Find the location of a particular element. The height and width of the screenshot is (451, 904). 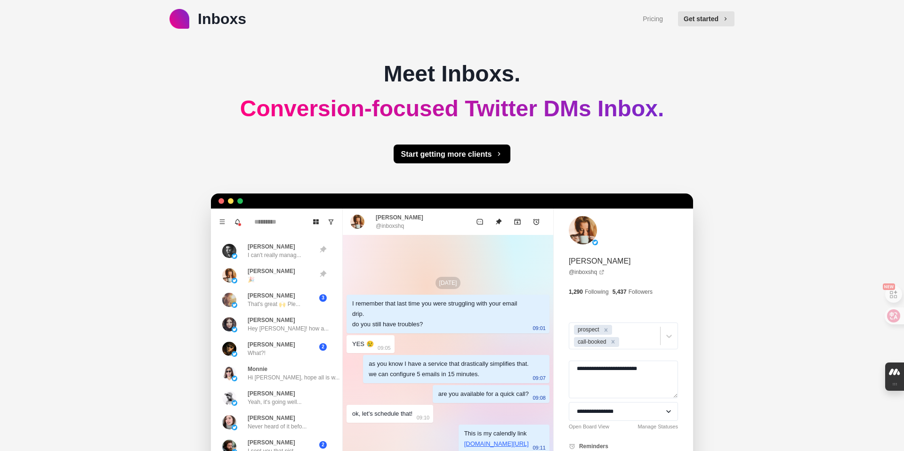

div: Remove call-booked is located at coordinates (613, 342).